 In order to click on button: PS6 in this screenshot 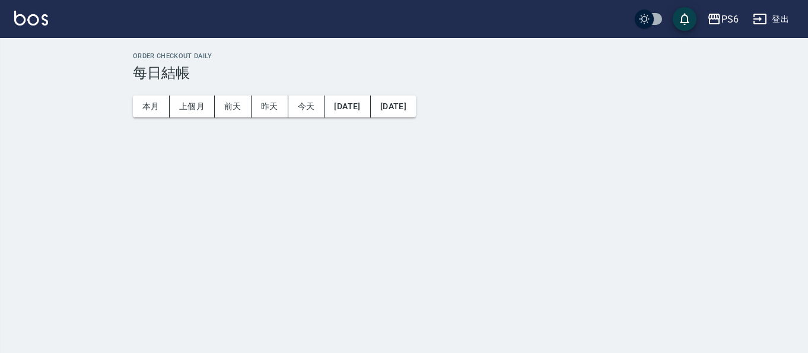, I will do `click(722, 19)`.